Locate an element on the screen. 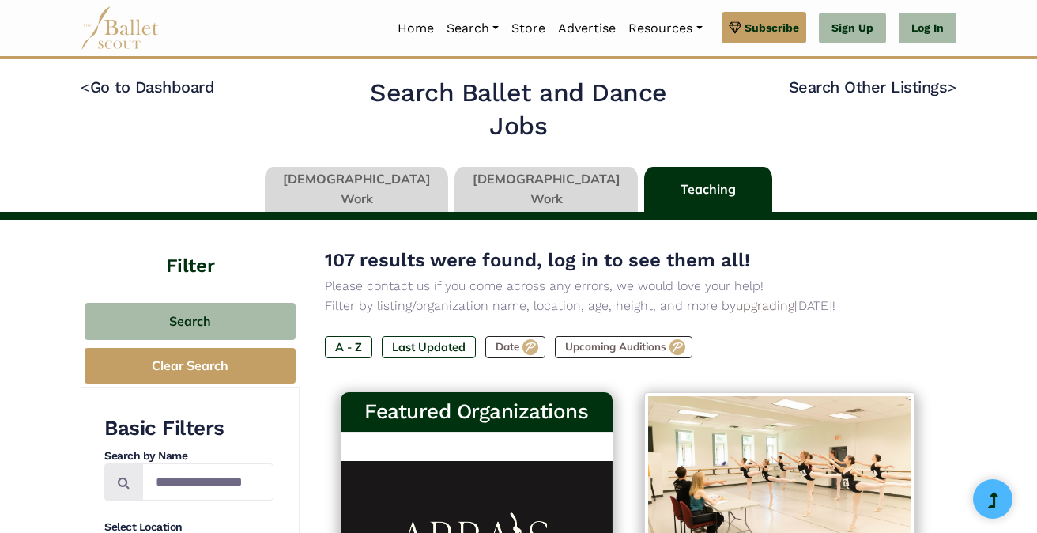  a: upgrading is located at coordinates (765, 305).